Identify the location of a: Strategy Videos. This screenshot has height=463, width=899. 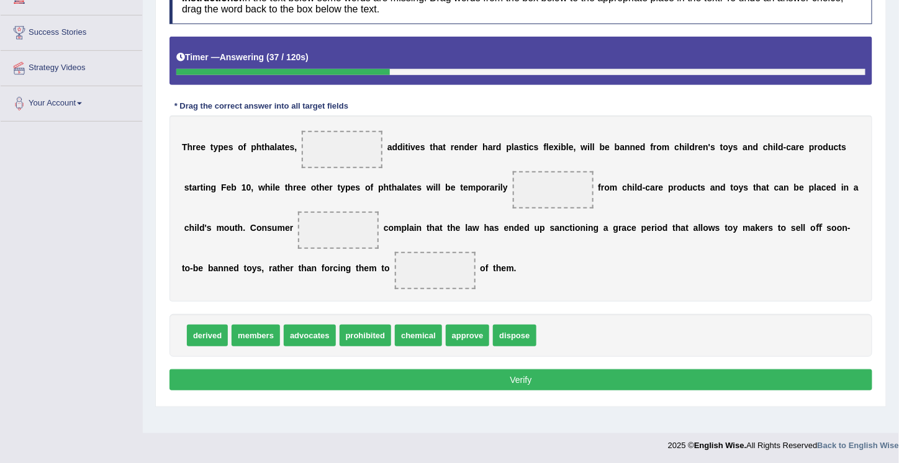
(71, 66).